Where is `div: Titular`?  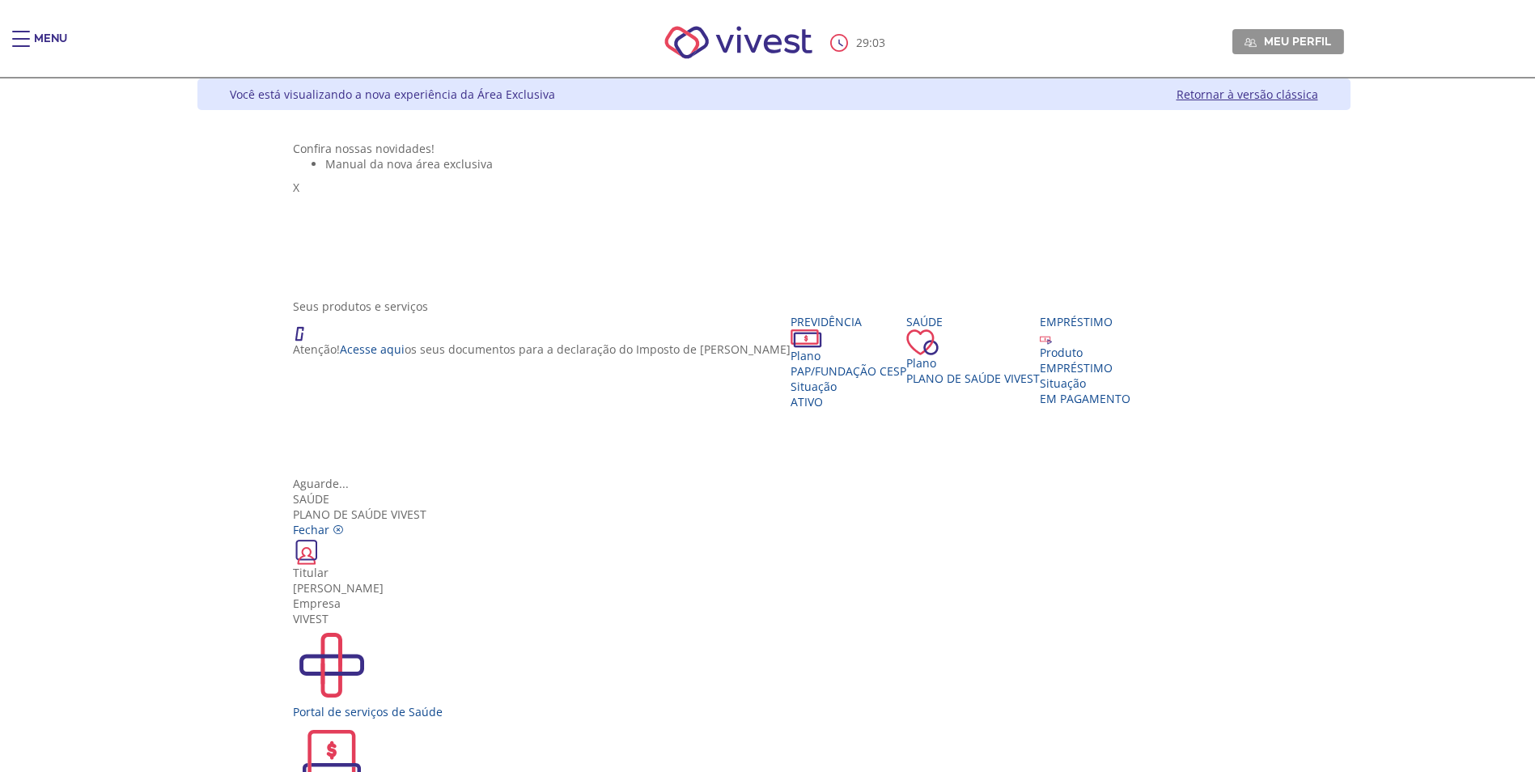
div: Titular is located at coordinates (774, 572).